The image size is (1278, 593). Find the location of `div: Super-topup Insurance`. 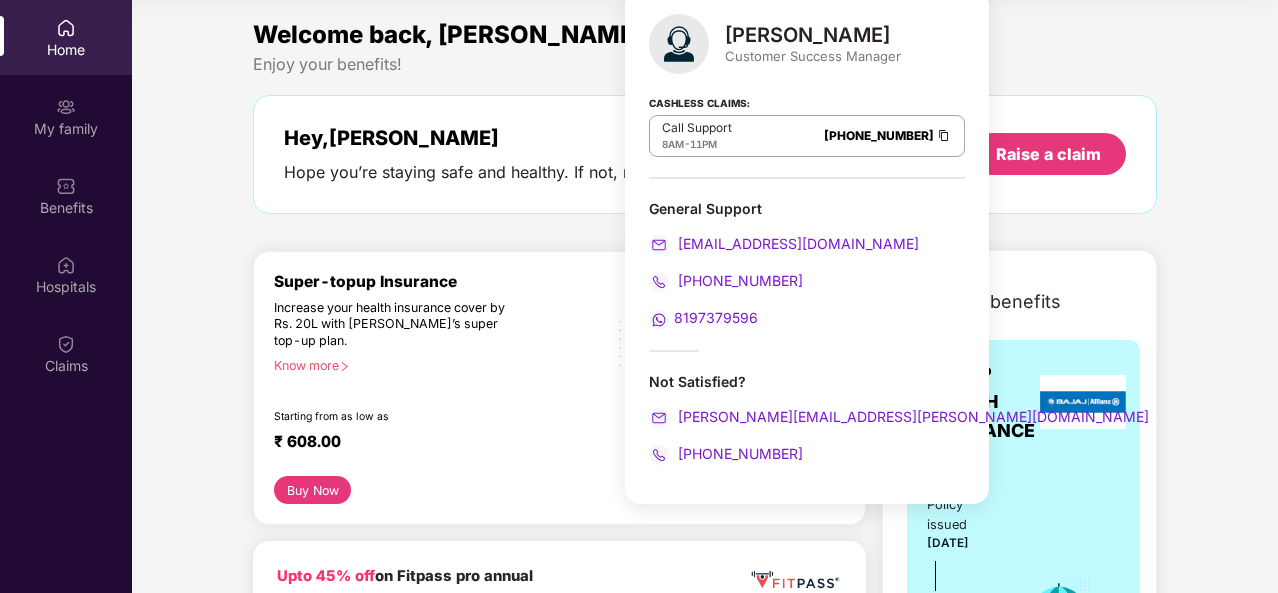

div: Super-topup Insurance is located at coordinates (440, 281).